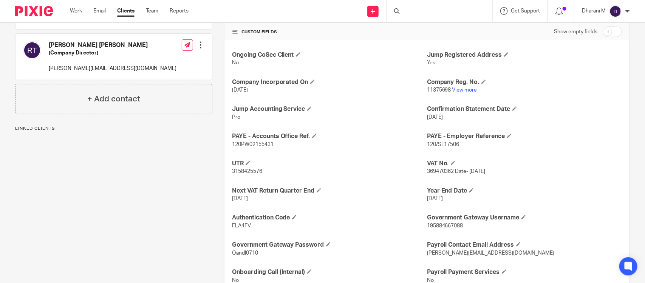 The image size is (645, 283). Describe the element at coordinates (576, 32) in the screenshot. I see `label: Show empty fields` at that location.